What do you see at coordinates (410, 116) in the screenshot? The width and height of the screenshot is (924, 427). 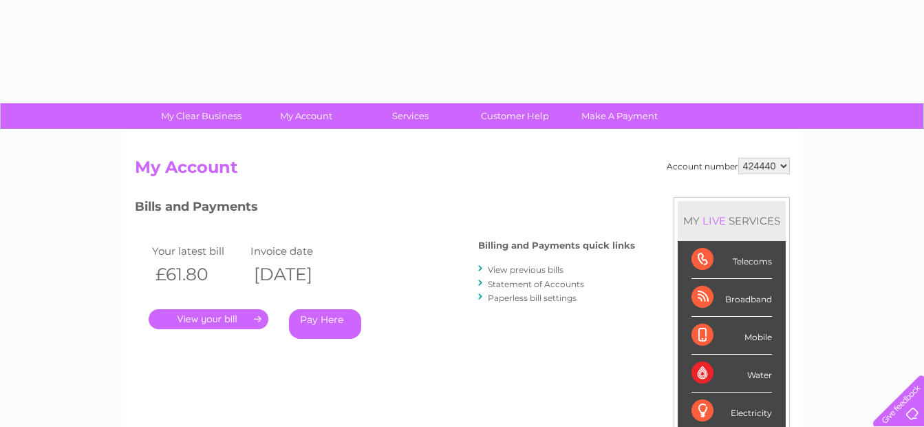 I see `a: Services` at bounding box center [410, 116].